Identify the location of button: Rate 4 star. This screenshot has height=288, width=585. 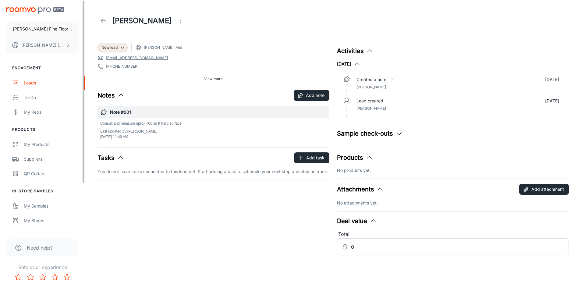
(55, 277).